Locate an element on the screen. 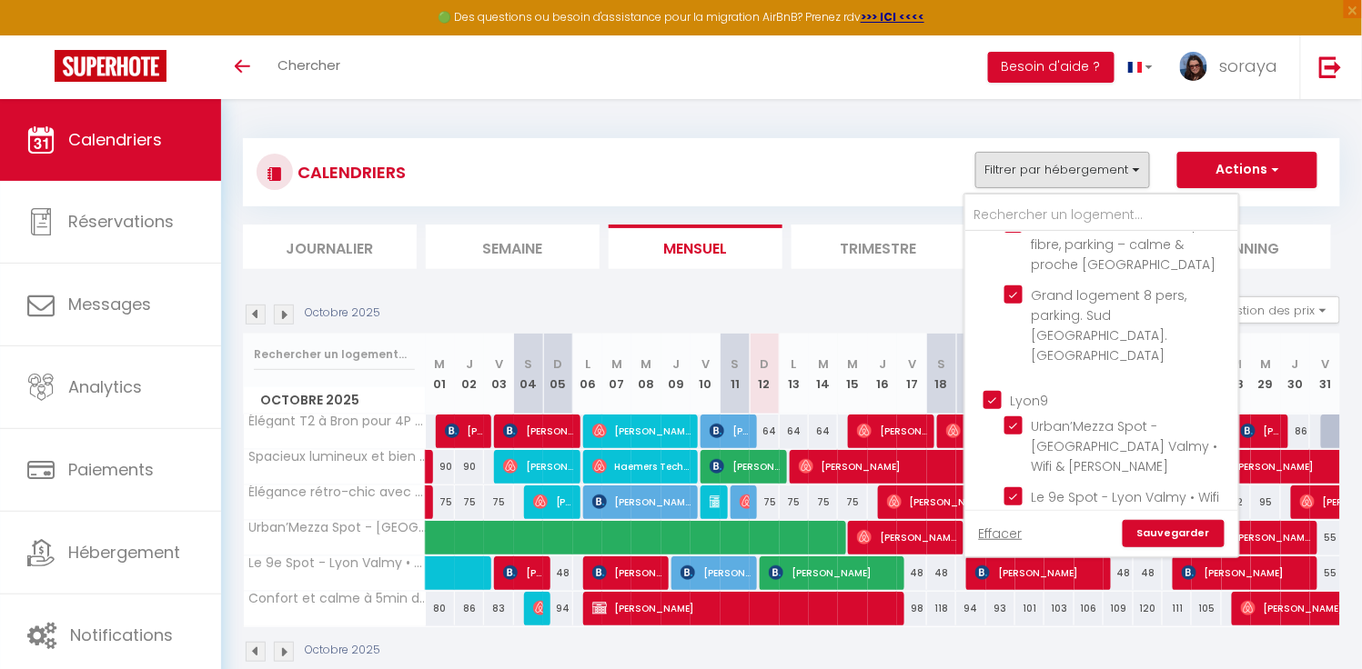 This screenshot has height=669, width=1362. th: 08 is located at coordinates (646, 374).